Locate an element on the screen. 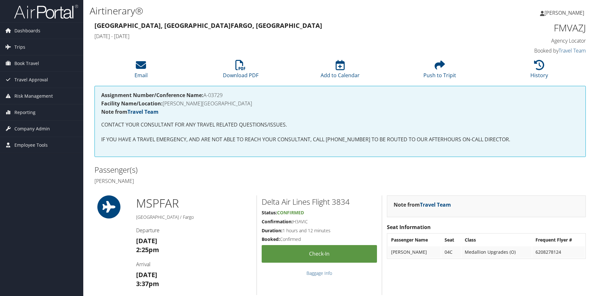  span: Travel Approval is located at coordinates (31, 80).